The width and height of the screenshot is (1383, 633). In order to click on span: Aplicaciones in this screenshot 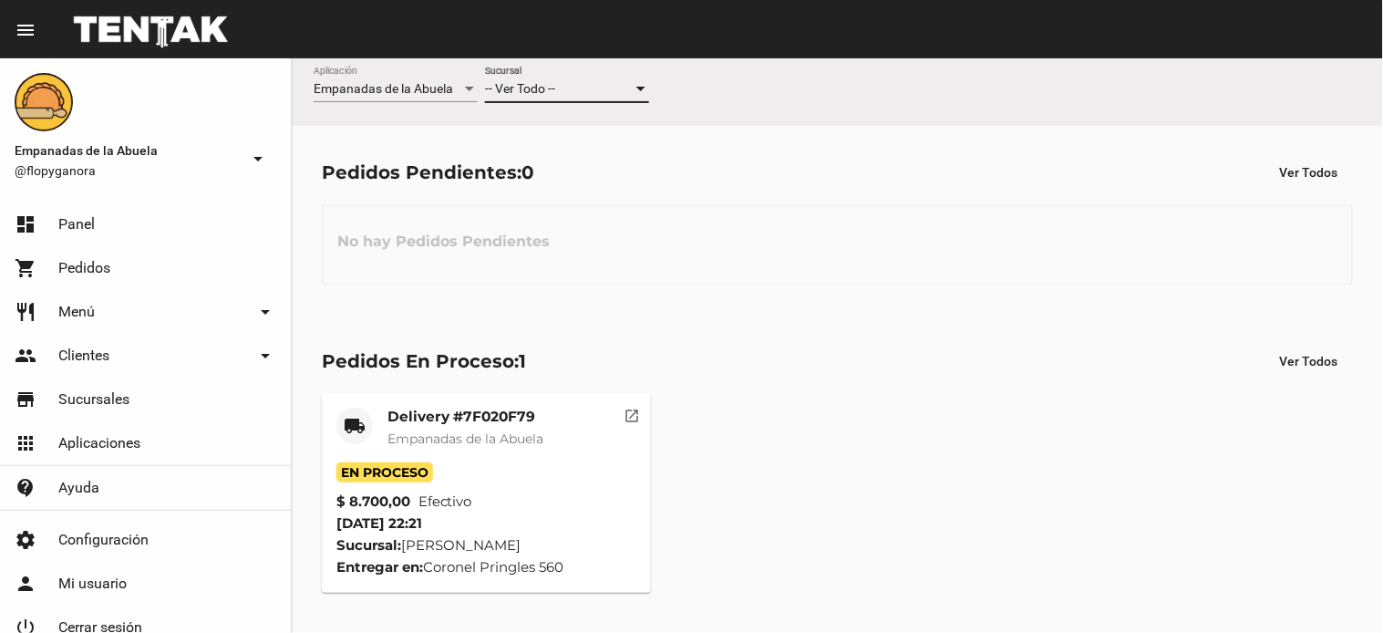, I will do `click(99, 443)`.